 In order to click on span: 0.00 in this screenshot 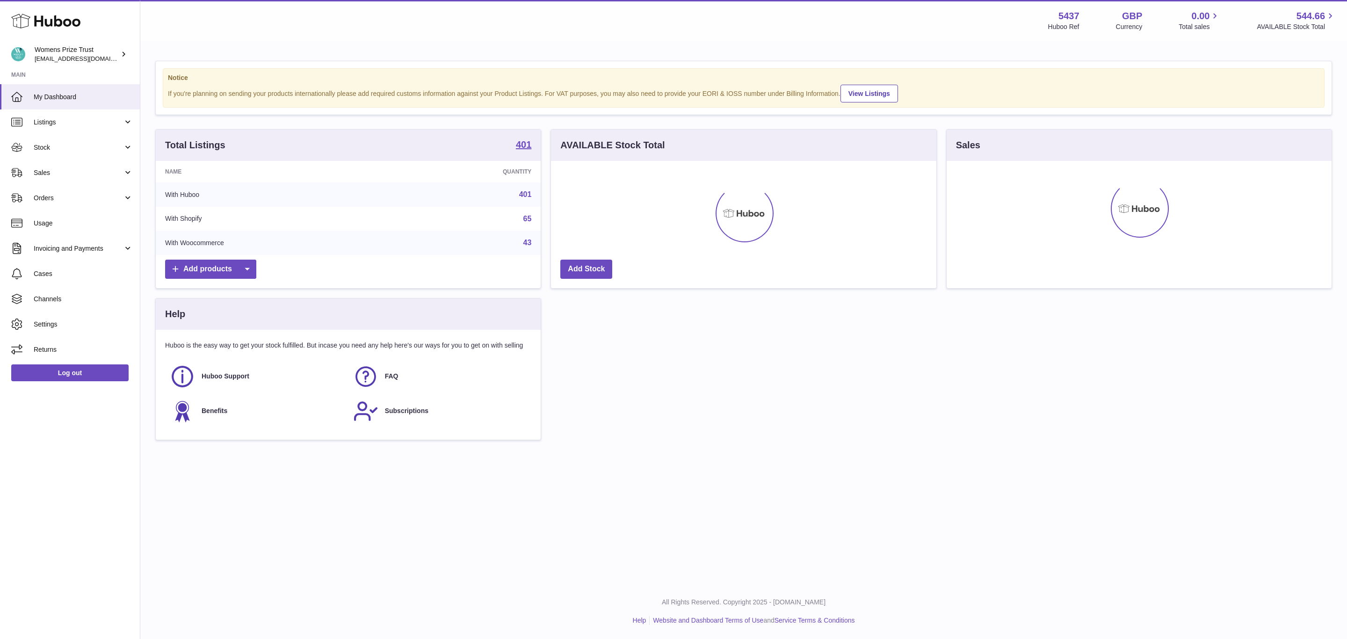, I will do `click(1201, 16)`.